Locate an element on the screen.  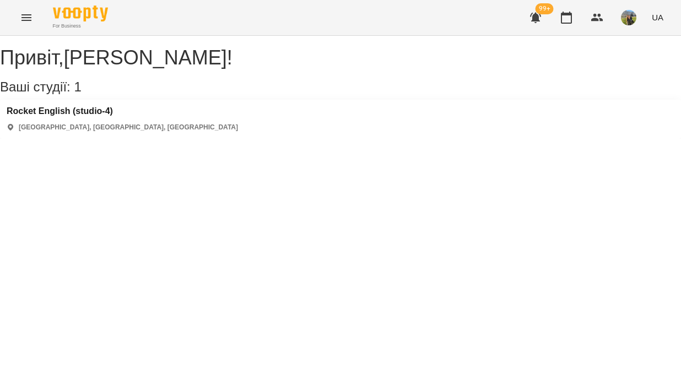
img: f0a73d492ca27a49ee60cd4b40e07bce.jpeg is located at coordinates (628, 18).